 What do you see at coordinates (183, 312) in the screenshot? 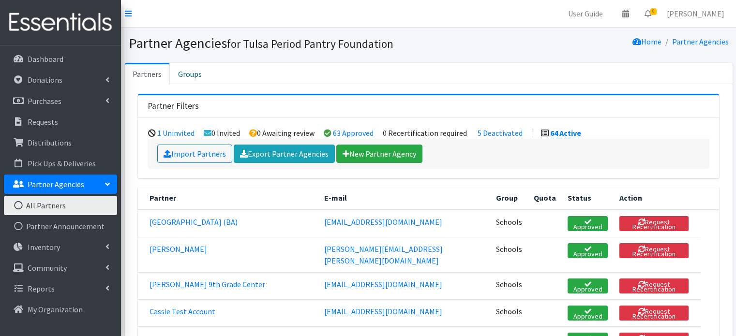
I see `a: Cassie Test Account` at bounding box center [183, 312].